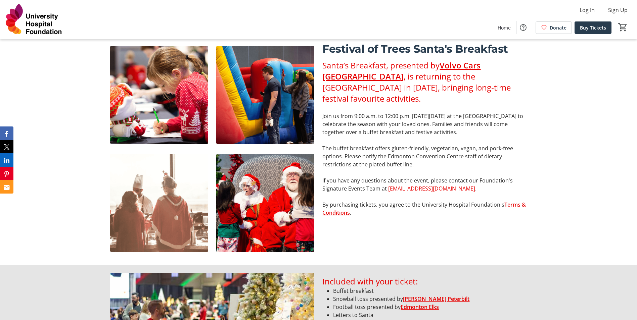 Image resolution: width=637 pixels, height=320 pixels. I want to click on span: Log In, so click(587, 10).